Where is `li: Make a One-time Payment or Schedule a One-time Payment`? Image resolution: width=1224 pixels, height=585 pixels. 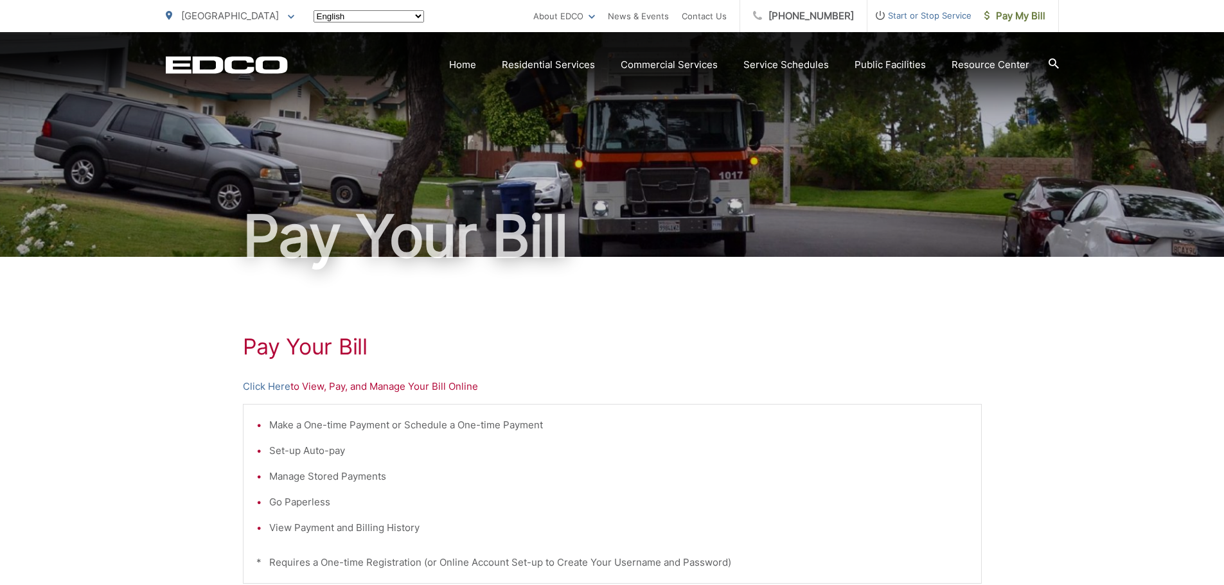
li: Make a One-time Payment or Schedule a One-time Payment is located at coordinates (619, 425).